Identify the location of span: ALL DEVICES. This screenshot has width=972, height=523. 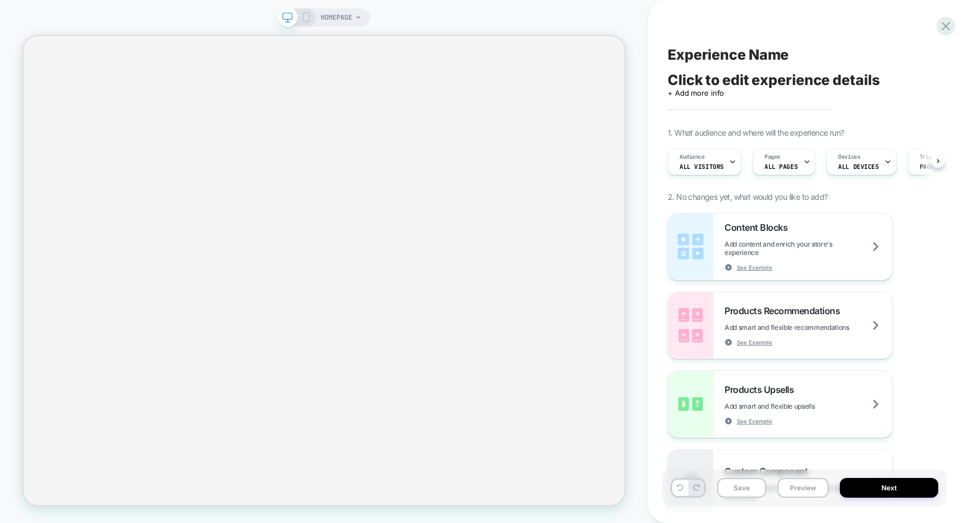
(858, 167).